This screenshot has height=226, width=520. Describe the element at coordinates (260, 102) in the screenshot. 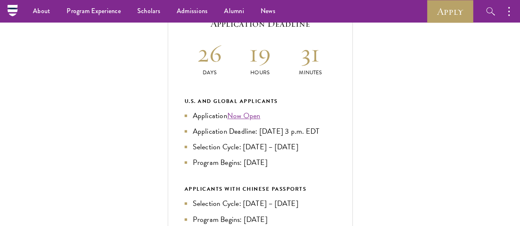

I see `div: U.S. and Global Applicants` at that location.